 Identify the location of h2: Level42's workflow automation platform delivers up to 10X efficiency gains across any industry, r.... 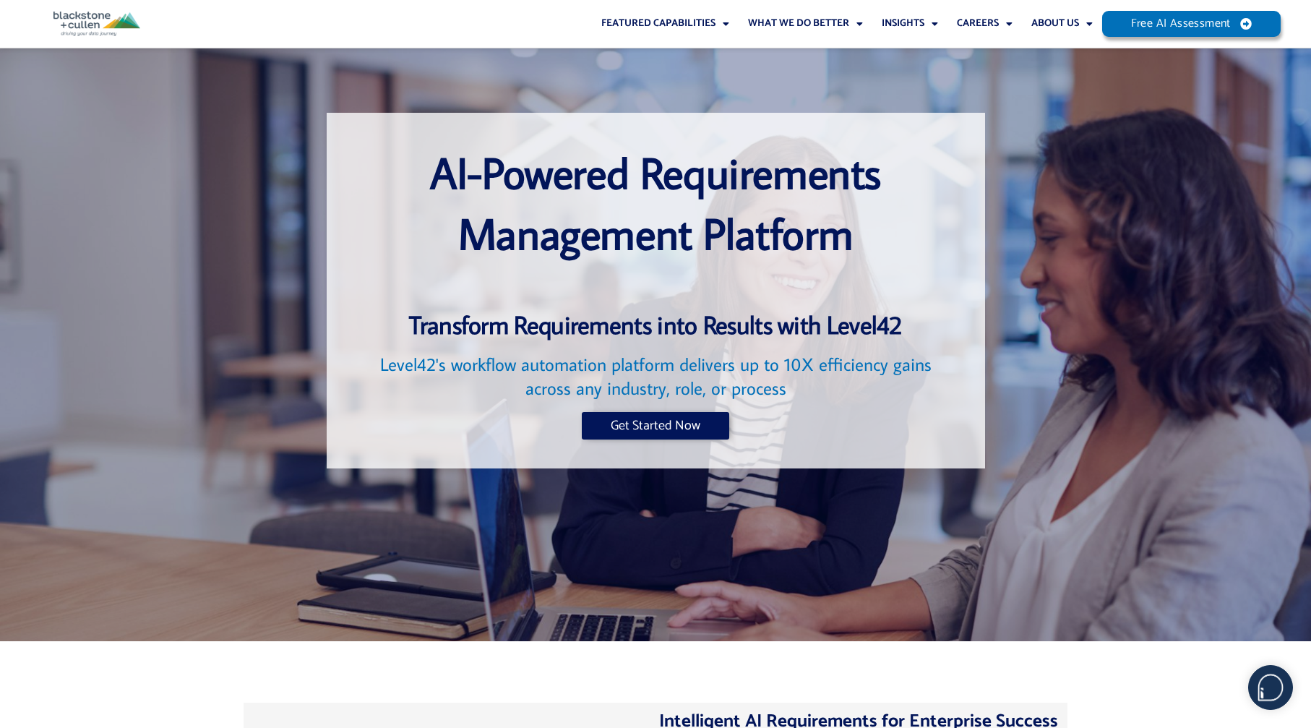
(655, 376).